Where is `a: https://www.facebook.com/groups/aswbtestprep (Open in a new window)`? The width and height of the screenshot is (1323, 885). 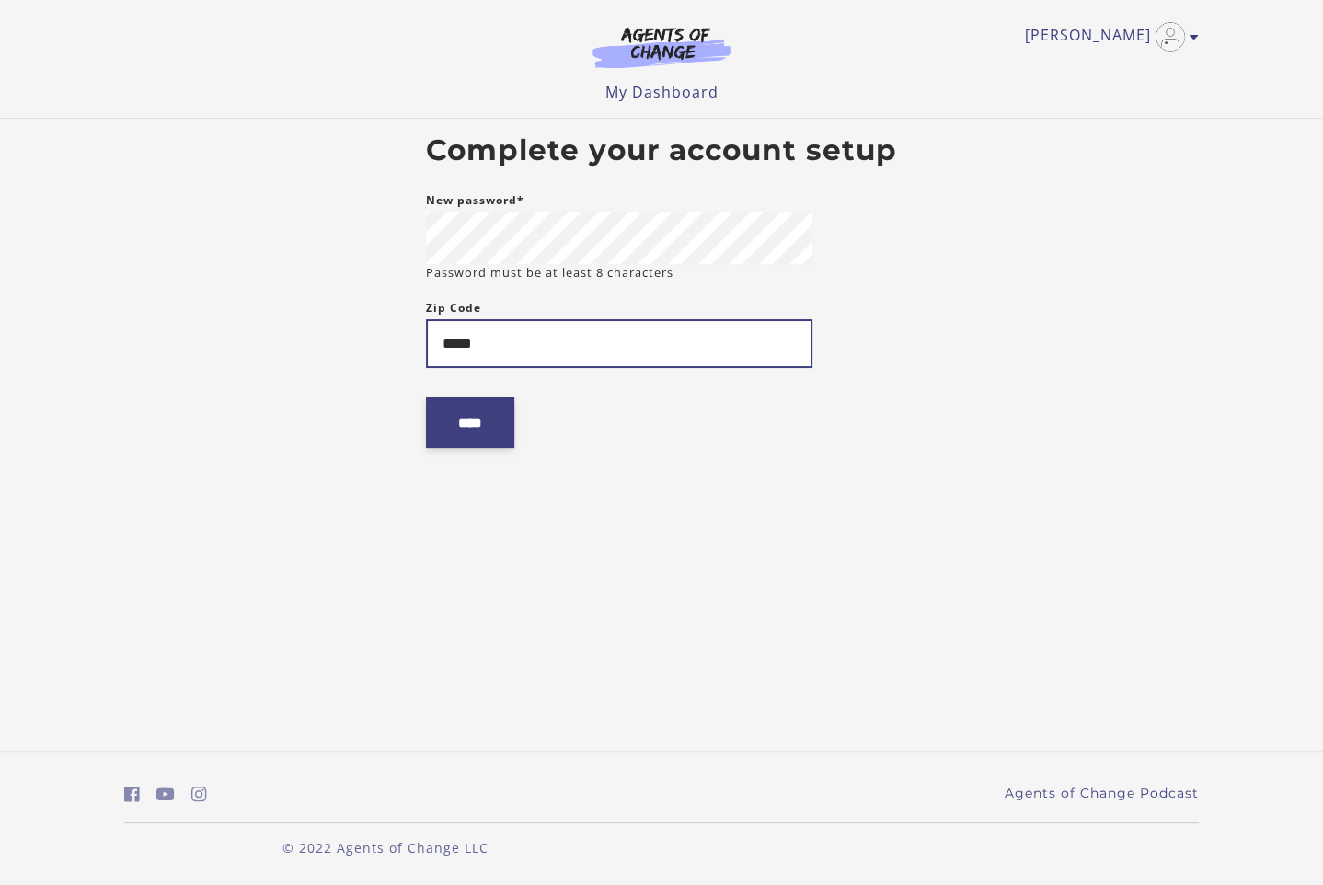 a: https://www.facebook.com/groups/aswbtestprep (Open in a new window) is located at coordinates (132, 794).